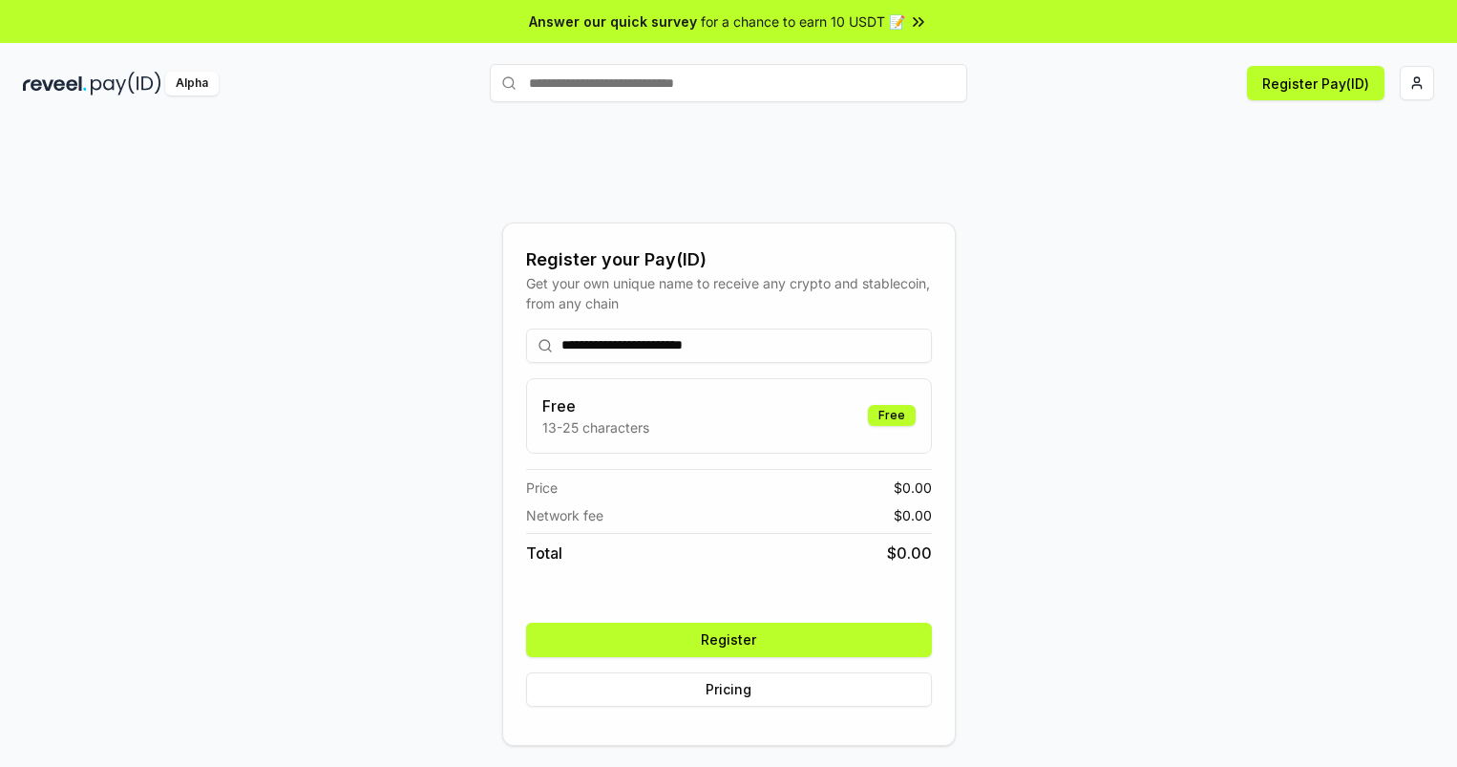  I want to click on span: Price, so click(541, 487).